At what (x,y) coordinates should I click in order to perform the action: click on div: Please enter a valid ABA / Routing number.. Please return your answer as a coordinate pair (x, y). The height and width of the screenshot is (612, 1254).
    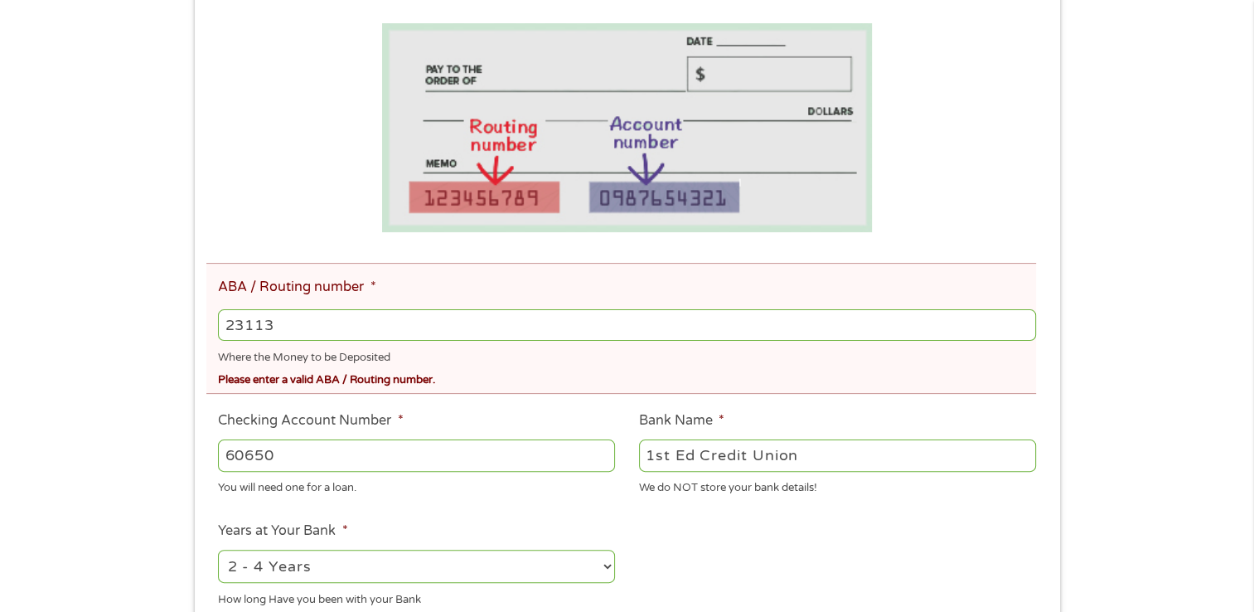
    Looking at the image, I should click on (627, 377).